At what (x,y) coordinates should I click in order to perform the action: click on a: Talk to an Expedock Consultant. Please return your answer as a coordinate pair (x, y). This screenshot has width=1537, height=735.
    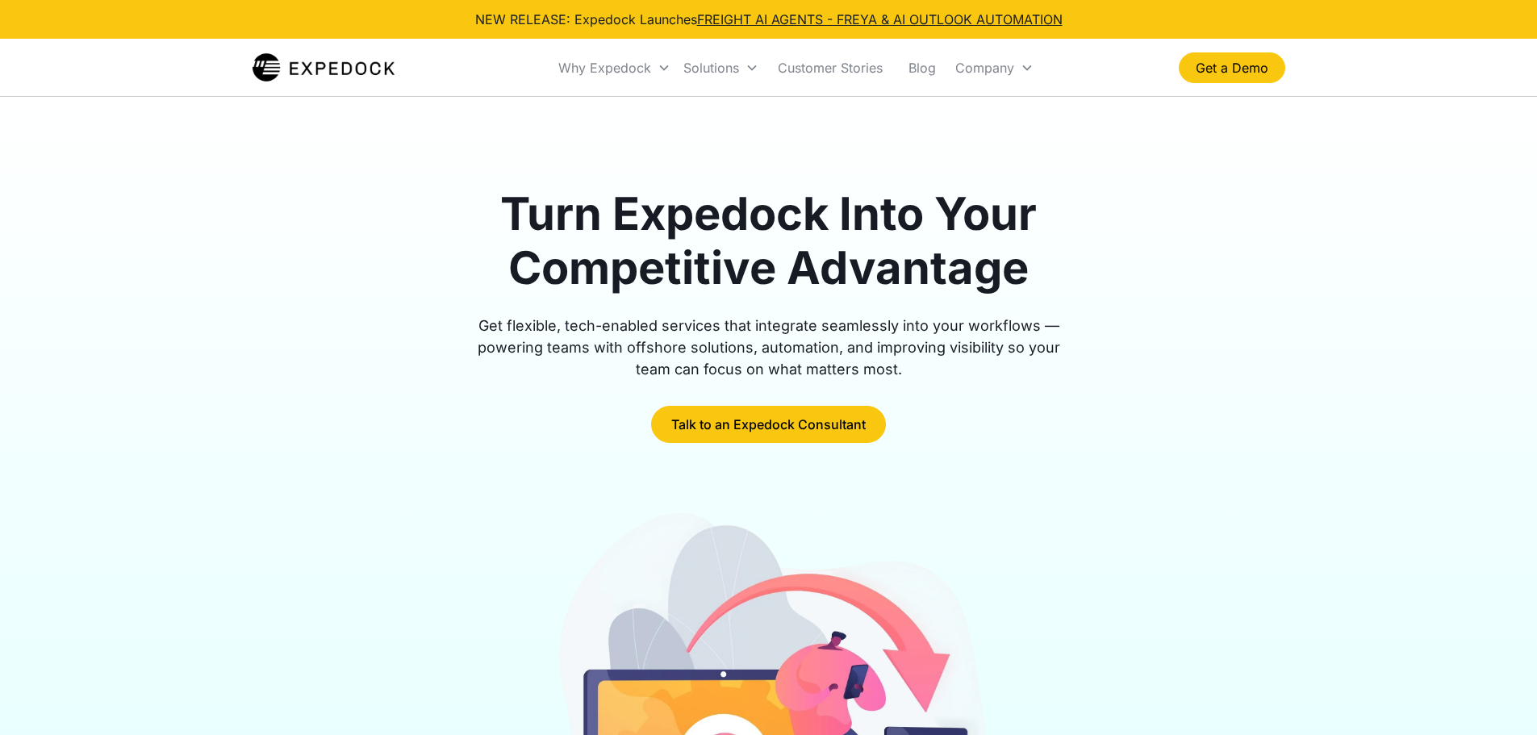
    Looking at the image, I should click on (768, 425).